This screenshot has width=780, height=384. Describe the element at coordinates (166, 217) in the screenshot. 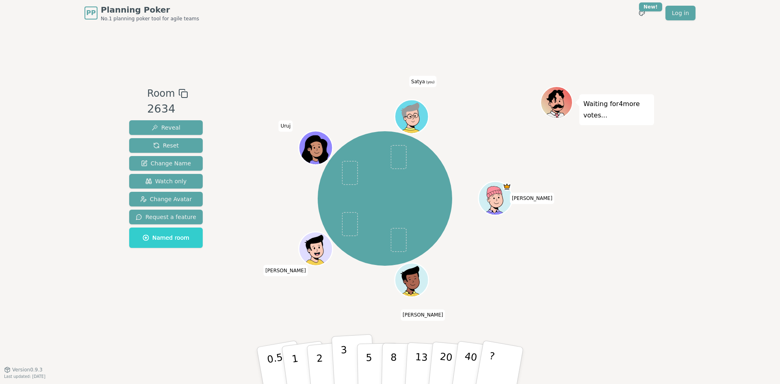

I see `span: Request a feature` at that location.